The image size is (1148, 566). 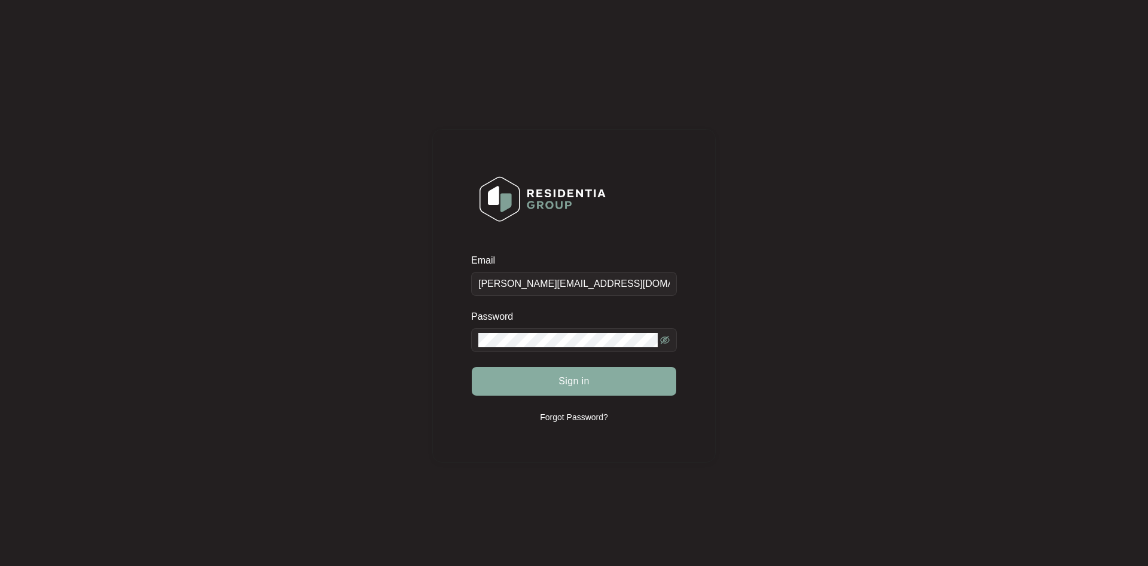 What do you see at coordinates (542, 199) in the screenshot?
I see `img: Login Logo` at bounding box center [542, 199].